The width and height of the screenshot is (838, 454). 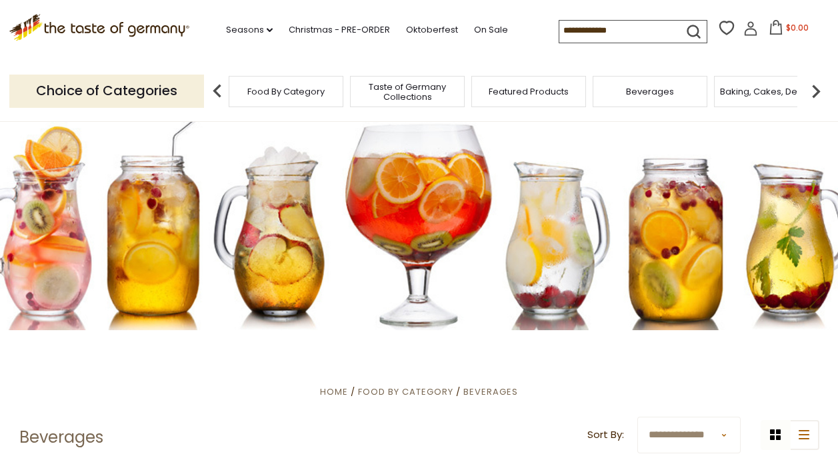 I want to click on a: Baking, Cakes, Desserts, so click(x=771, y=91).